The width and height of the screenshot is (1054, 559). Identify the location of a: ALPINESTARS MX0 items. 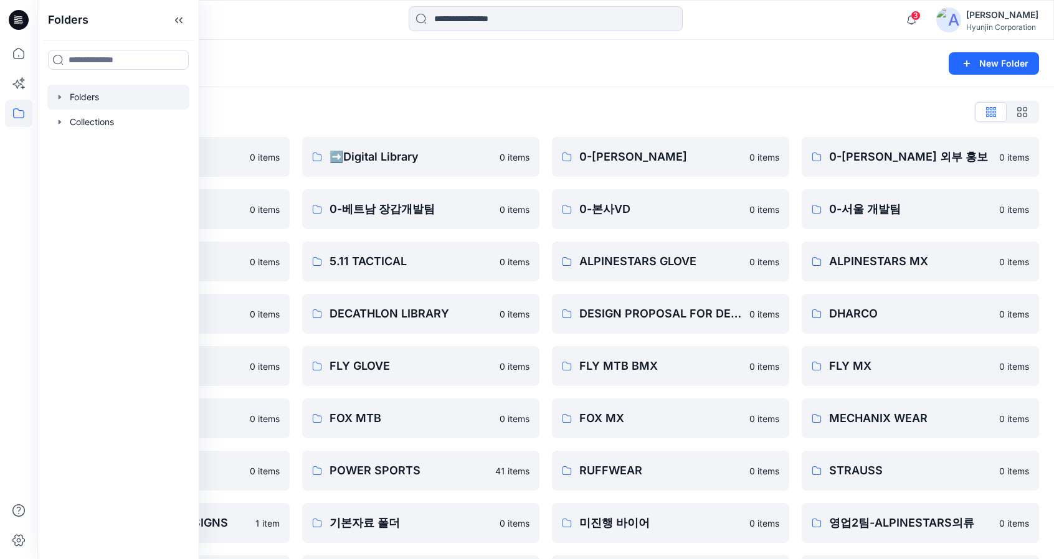
(920, 262).